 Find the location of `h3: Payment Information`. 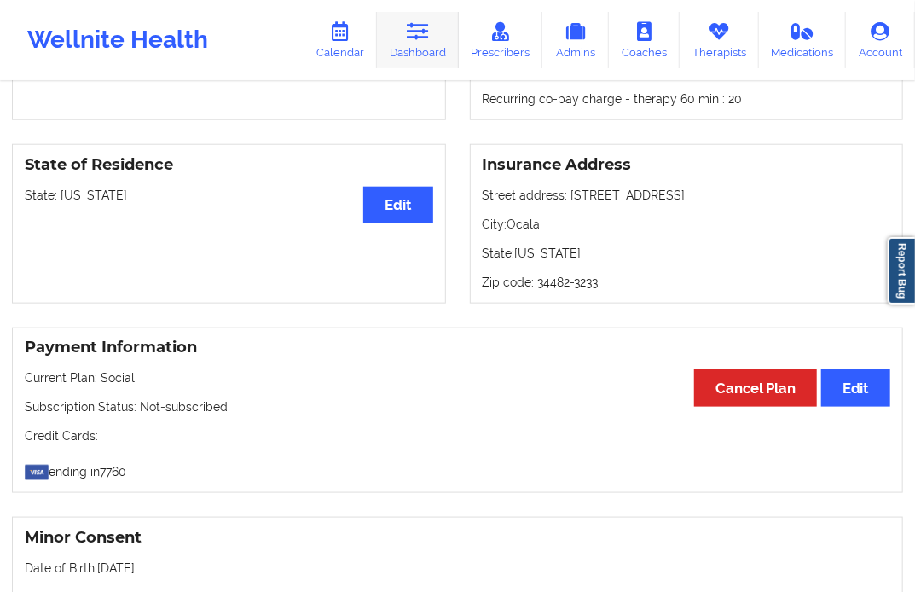

h3: Payment Information is located at coordinates (457, 347).